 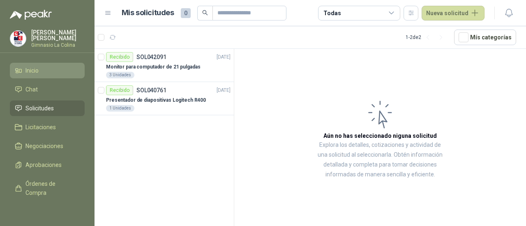 I want to click on p: Monitor para computador de 21 pulgadas, so click(x=153, y=67).